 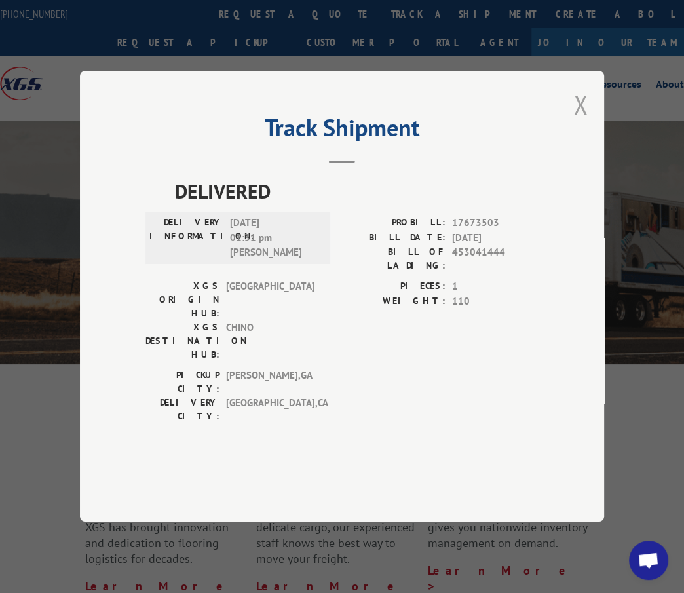 I want to click on span: DELIVERED, so click(x=356, y=191).